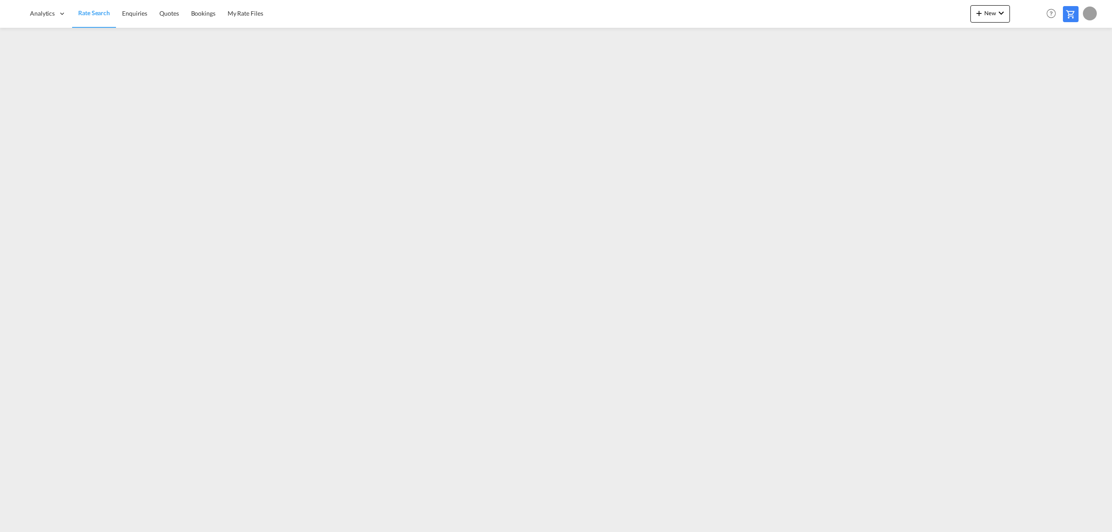  What do you see at coordinates (1051, 13) in the screenshot?
I see `span: Help` at bounding box center [1051, 13].